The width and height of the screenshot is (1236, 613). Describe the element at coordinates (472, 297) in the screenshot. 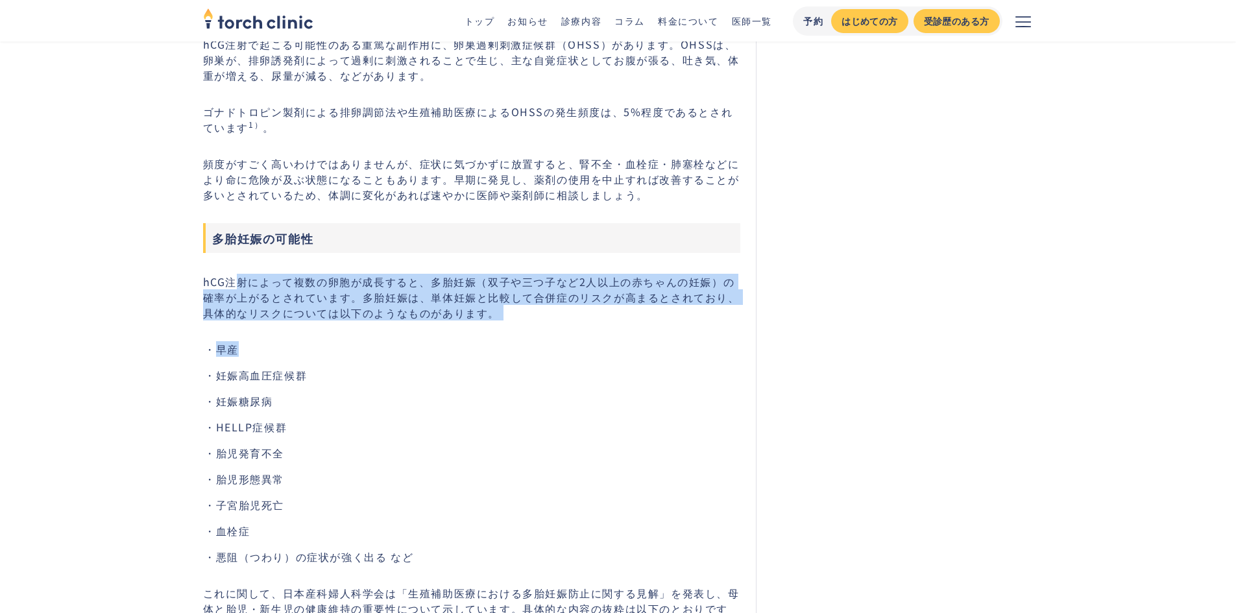

I see `p: hCG注射によって複数の卵胞が成長すると、多胎妊娠（双子や三つ子など2人以上の赤ちゃんの妊娠）の確率が上がるとされています。多胎妊娠は、単体妊娠と比較して合併症のリスクが高まるとされており、具体...` at that location.